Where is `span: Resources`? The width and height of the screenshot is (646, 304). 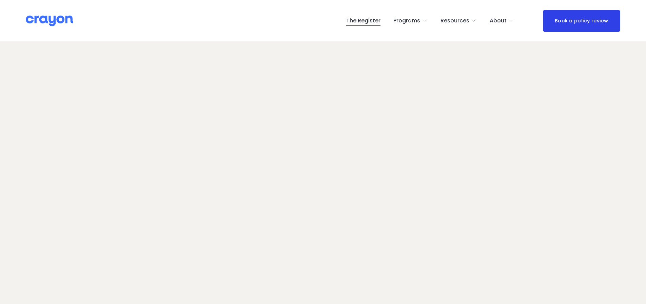 span: Resources is located at coordinates (455, 21).